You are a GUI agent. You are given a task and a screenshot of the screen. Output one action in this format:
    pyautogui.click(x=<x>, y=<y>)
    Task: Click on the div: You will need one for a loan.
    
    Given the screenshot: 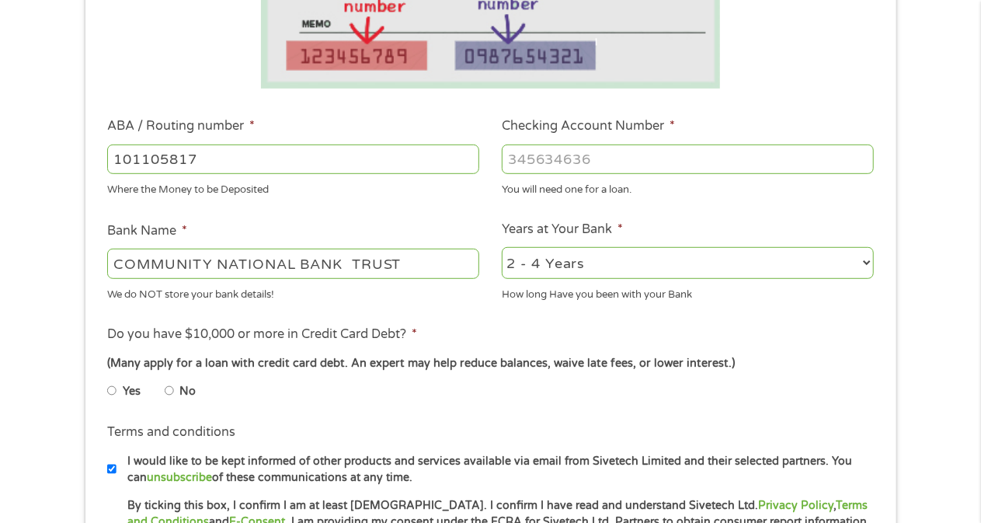 What is the action you would take?
    pyautogui.click(x=687, y=187)
    